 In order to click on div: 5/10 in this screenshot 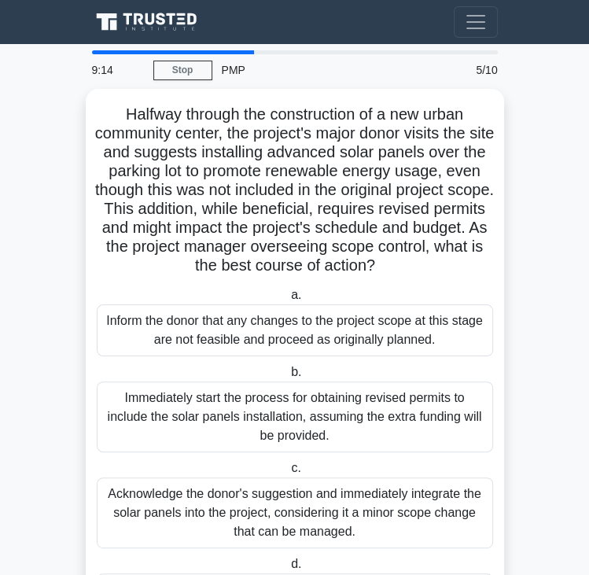, I will do `click(472, 70)`.